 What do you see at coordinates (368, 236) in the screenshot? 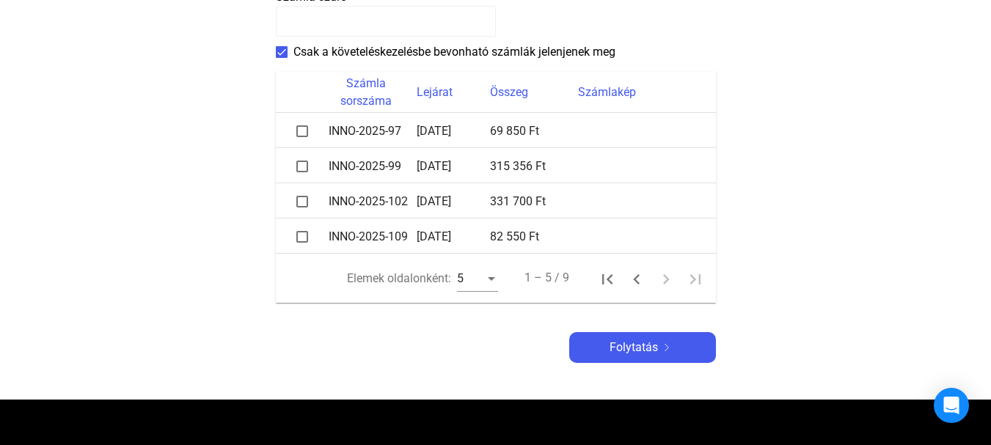
I see `font: INNO-2025-109` at bounding box center [368, 236].